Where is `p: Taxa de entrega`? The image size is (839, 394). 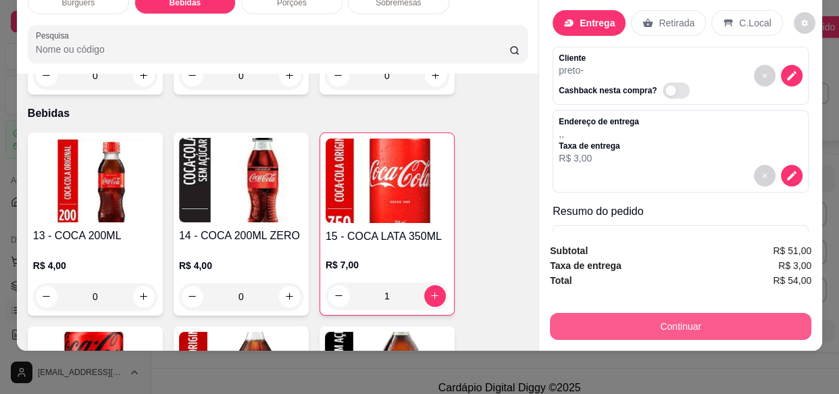
p: Taxa de entrega is located at coordinates (599, 146).